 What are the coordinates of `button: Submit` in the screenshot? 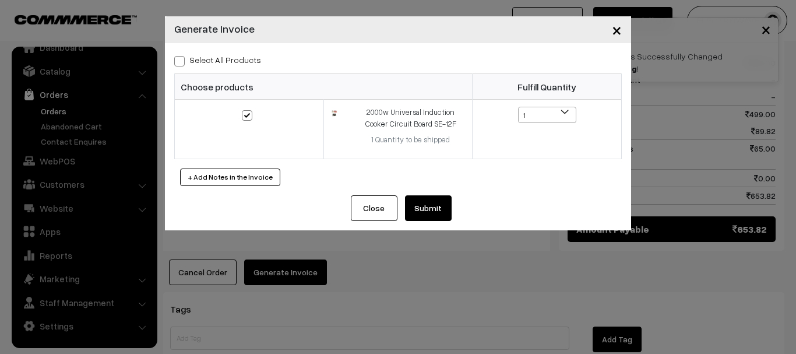 It's located at (428, 208).